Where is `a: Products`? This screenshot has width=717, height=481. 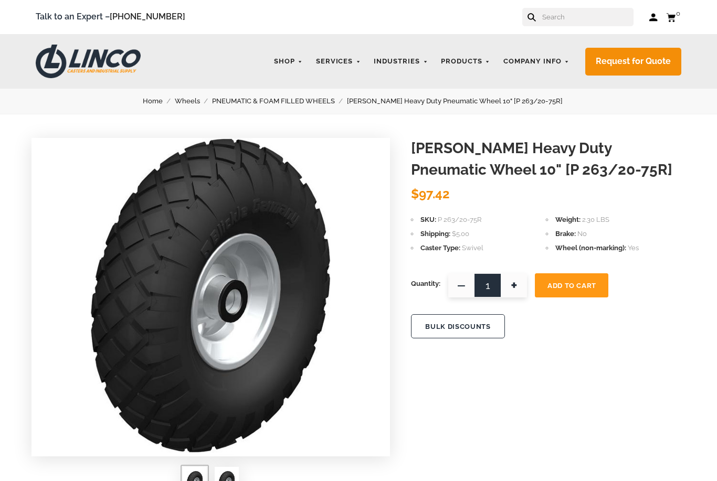
a: Products is located at coordinates (466, 61).